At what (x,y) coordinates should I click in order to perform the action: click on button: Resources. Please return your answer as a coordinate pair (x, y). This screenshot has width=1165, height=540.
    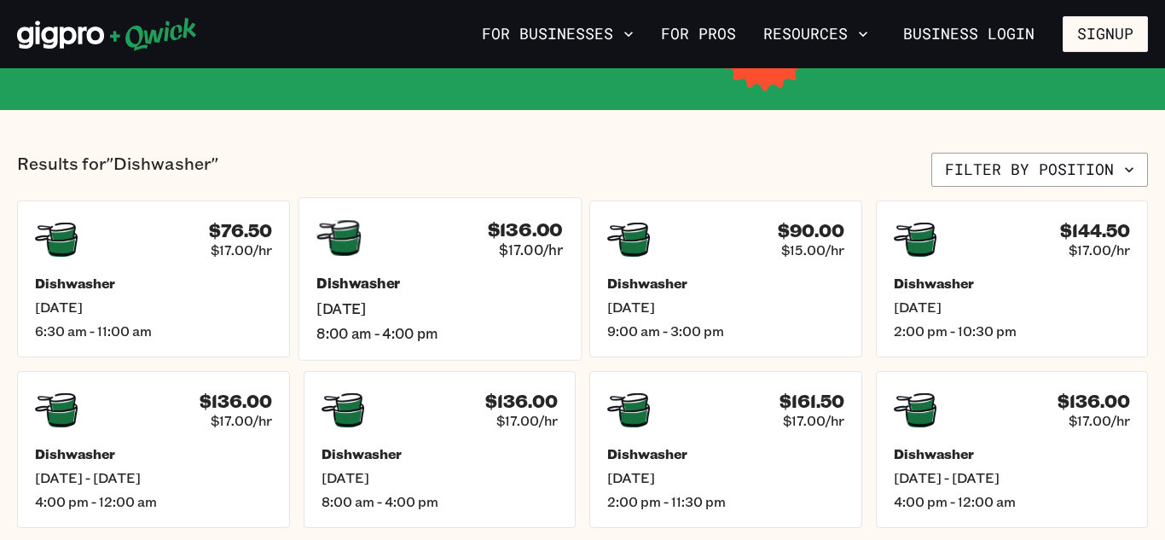
    Looking at the image, I should click on (815, 34).